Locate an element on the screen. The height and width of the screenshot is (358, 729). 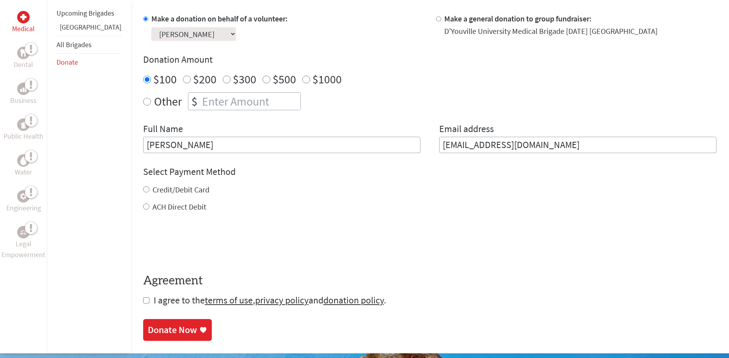
img: Medical is located at coordinates (23, 17).